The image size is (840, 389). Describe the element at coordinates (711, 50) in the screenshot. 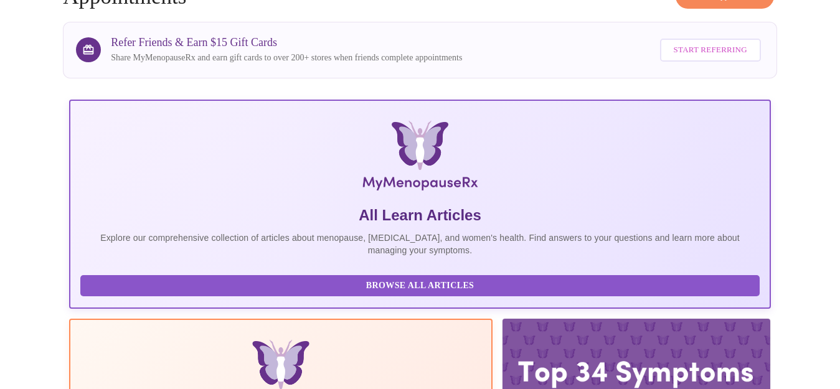

I see `span: Start Referring` at that location.